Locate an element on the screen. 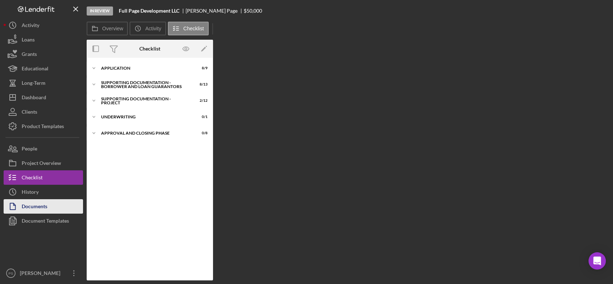 This screenshot has width=613, height=284. a: Dashboard is located at coordinates (43, 98).